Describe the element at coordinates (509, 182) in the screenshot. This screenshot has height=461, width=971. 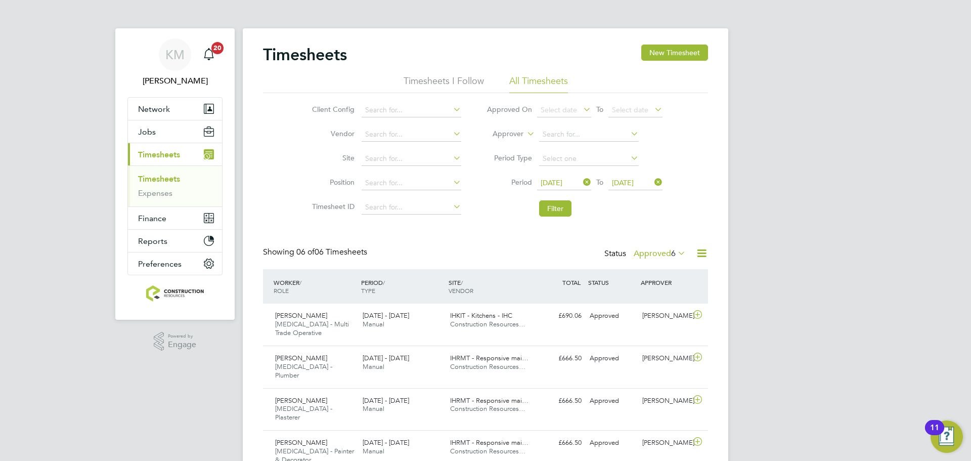
I see `label: Period` at that location.